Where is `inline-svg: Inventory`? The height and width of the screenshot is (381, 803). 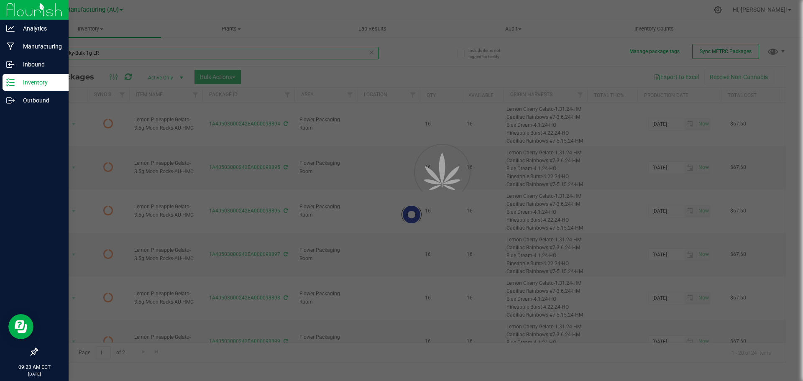 inline-svg: Inventory is located at coordinates (10, 82).